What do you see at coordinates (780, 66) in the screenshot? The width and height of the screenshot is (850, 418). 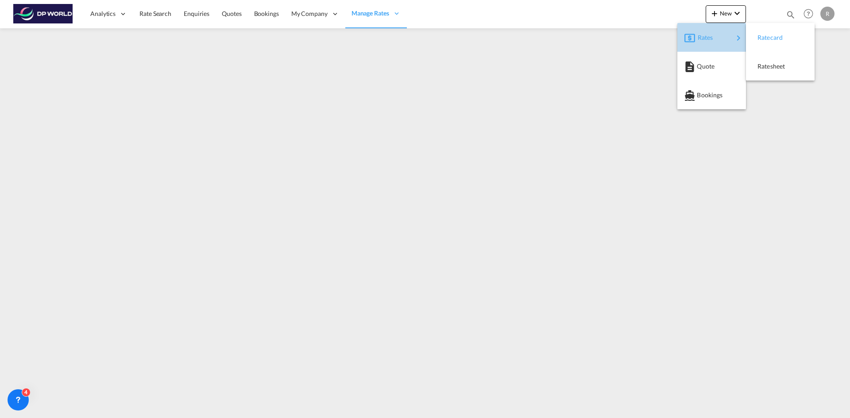 I see `div: Ratesheet` at bounding box center [780, 66].